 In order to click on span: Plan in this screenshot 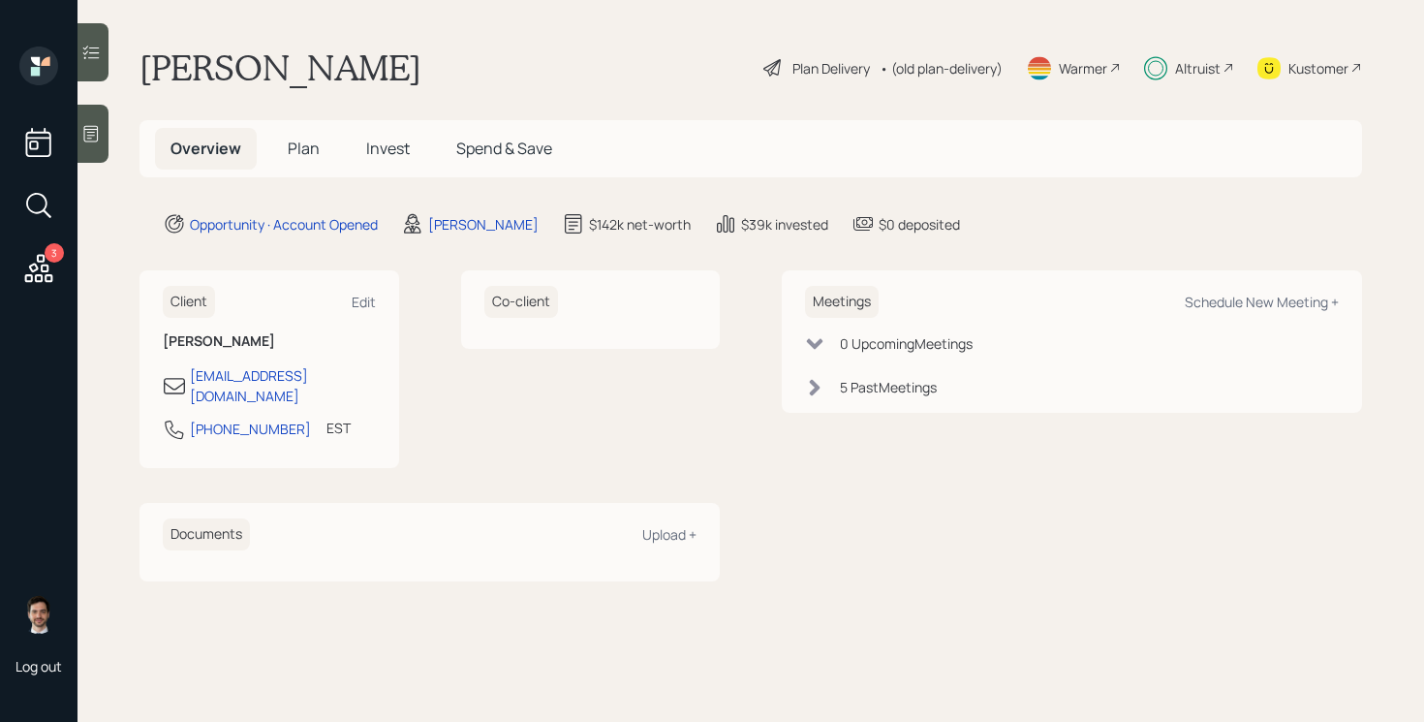, I will do `click(303, 148)`.